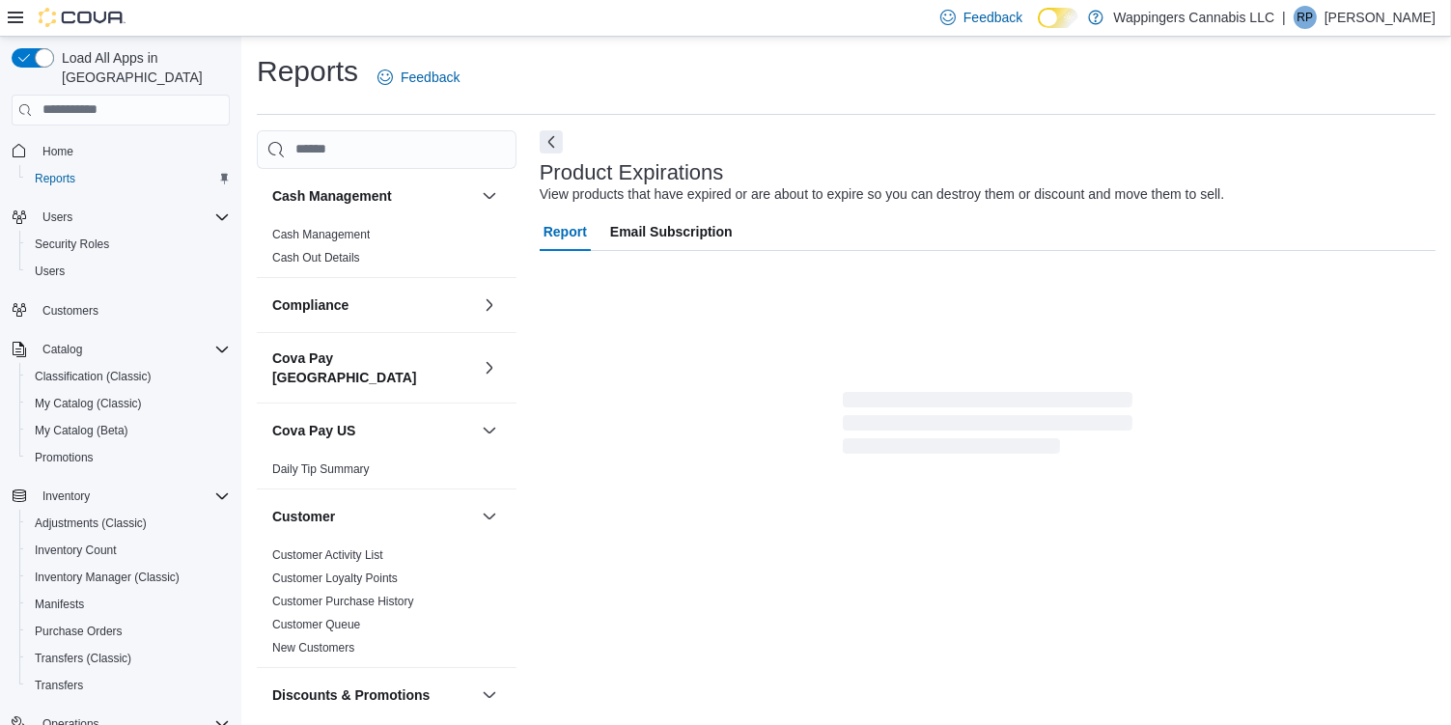 This screenshot has height=725, width=1451. Describe the element at coordinates (327, 555) in the screenshot. I see `a: Customer Activity List` at that location.